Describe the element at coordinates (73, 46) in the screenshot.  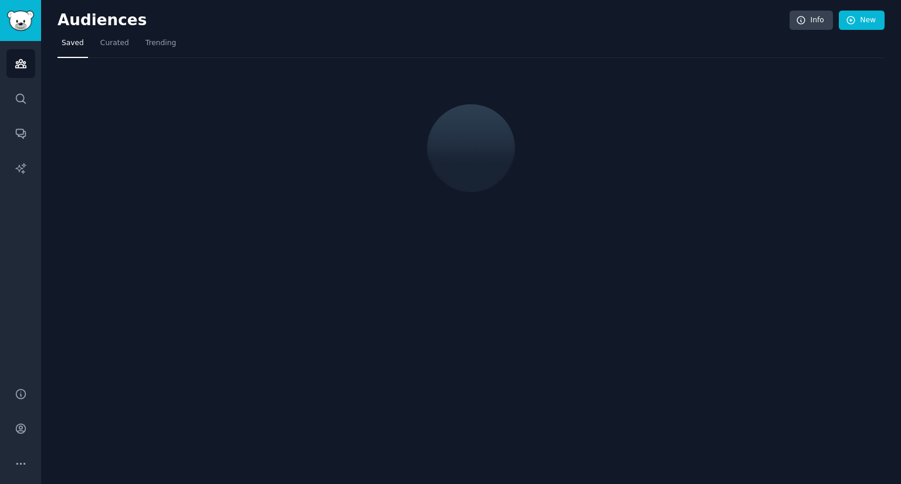
I see `a: Saved` at that location.